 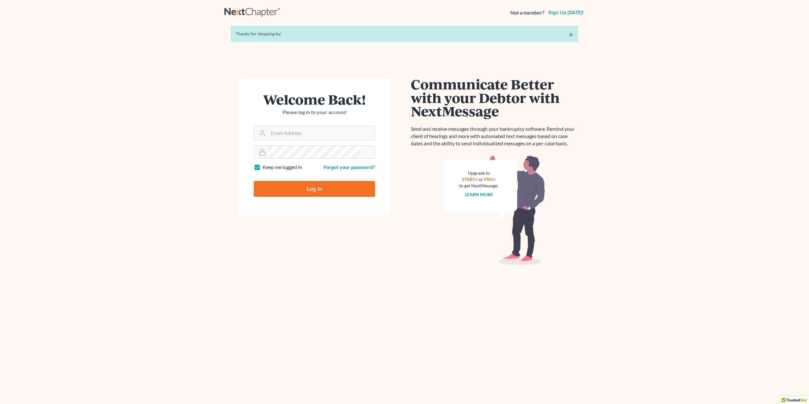 I want to click on a: PRO+, so click(x=490, y=179).